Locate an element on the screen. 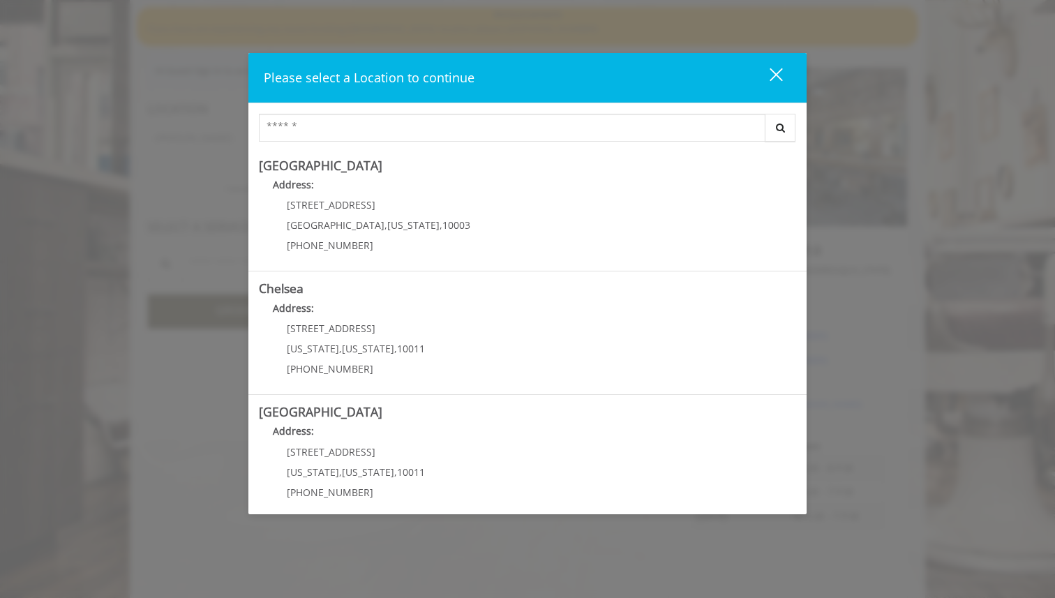 Image resolution: width=1055 pixels, height=598 pixels. span: 10003 is located at coordinates (457, 225).